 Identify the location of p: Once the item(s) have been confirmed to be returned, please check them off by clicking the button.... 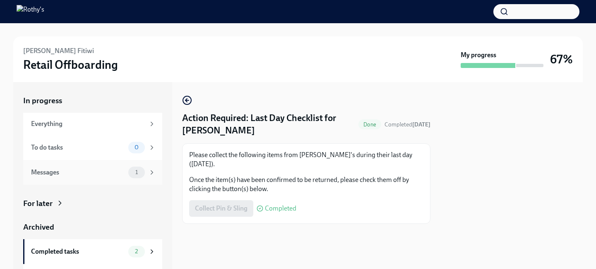
(306, 184).